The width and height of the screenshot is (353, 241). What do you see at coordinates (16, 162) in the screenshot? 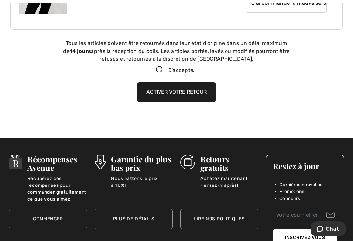
I see `img: Récompenses Avenue` at bounding box center [16, 162].